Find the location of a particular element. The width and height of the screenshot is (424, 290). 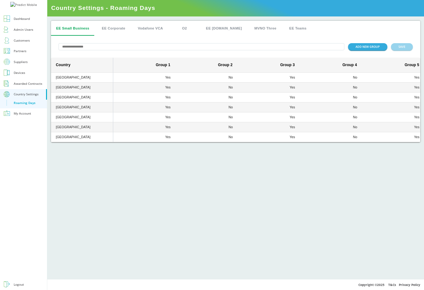

button: ADD NEW GROUP is located at coordinates (367, 47).